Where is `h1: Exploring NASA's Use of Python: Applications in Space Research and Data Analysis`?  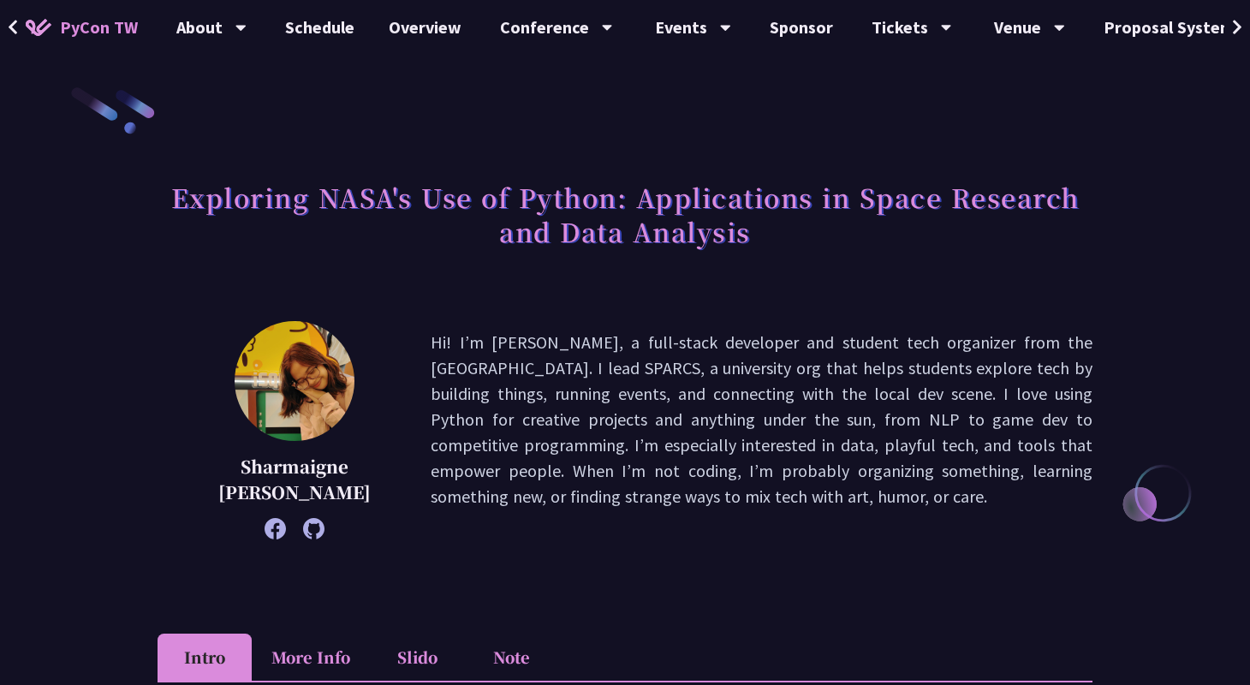
h1: Exploring NASA's Use of Python: Applications in Space Research and Data Analysis is located at coordinates (625, 214).